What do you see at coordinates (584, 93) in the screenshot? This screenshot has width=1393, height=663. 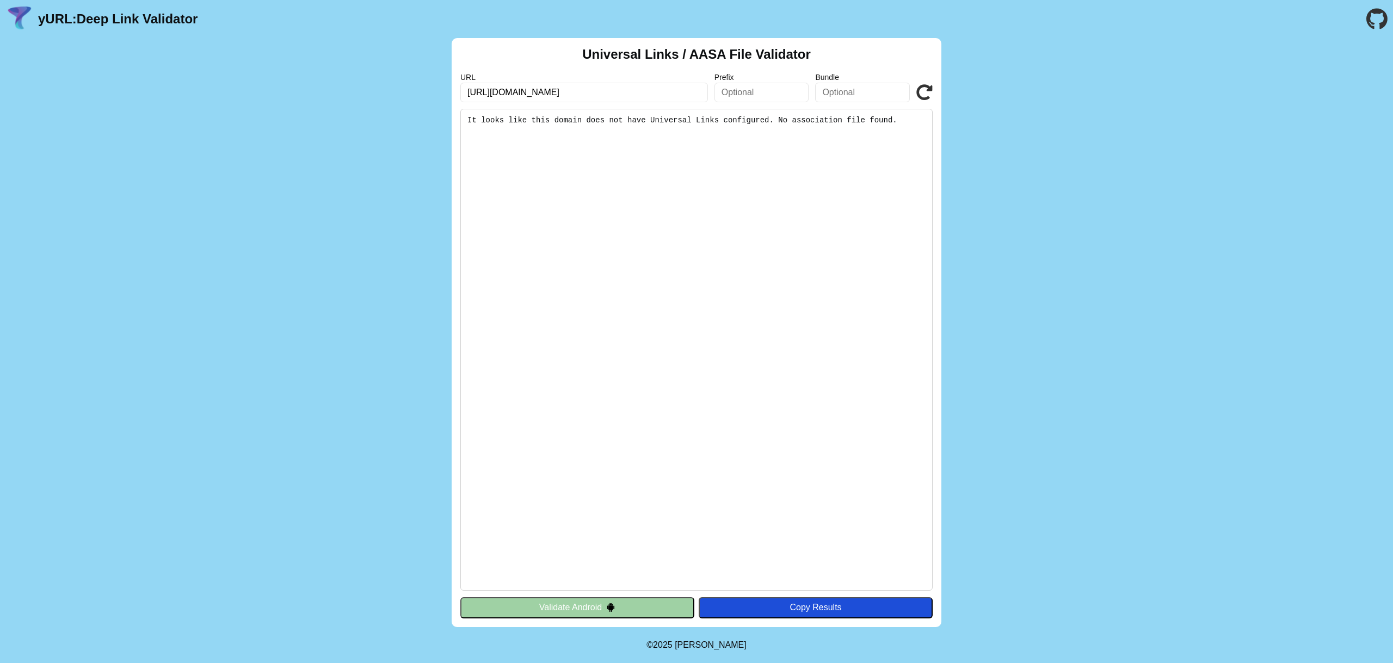 I see `input: Required` at bounding box center [584, 93].